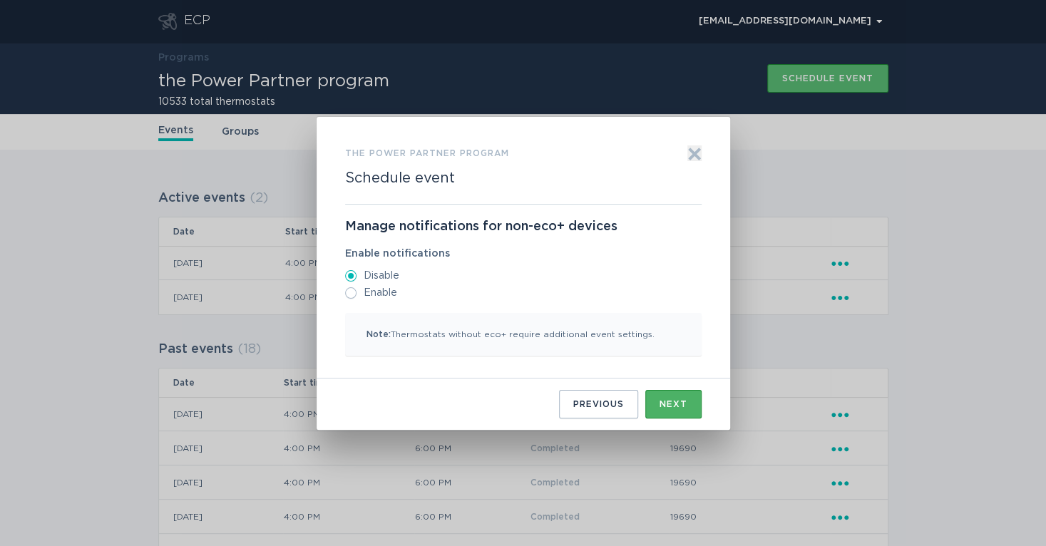 Image resolution: width=1046 pixels, height=546 pixels. I want to click on input: Disable, so click(351, 276).